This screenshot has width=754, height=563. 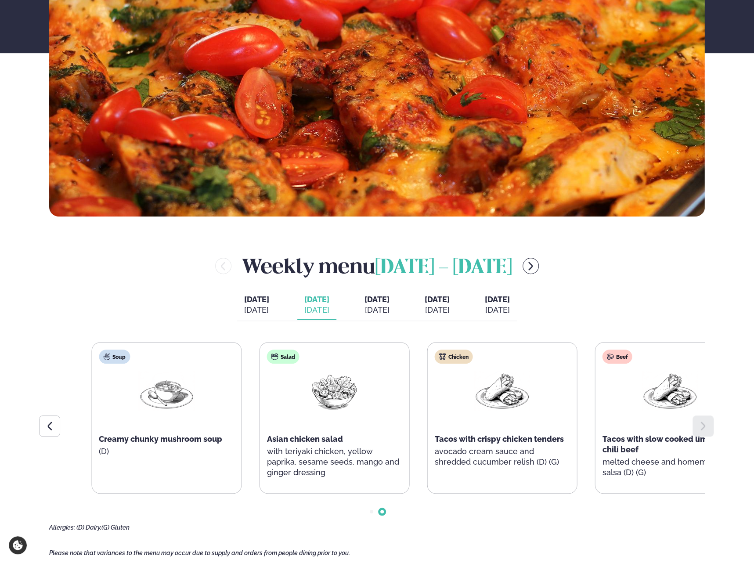 What do you see at coordinates (442, 357) in the screenshot?
I see `img: chicken.svg` at bounding box center [442, 357].